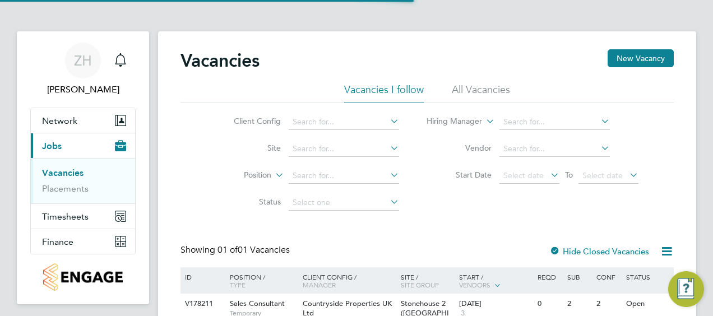  Describe the element at coordinates (549, 304) in the screenshot. I see `div: 0` at that location.